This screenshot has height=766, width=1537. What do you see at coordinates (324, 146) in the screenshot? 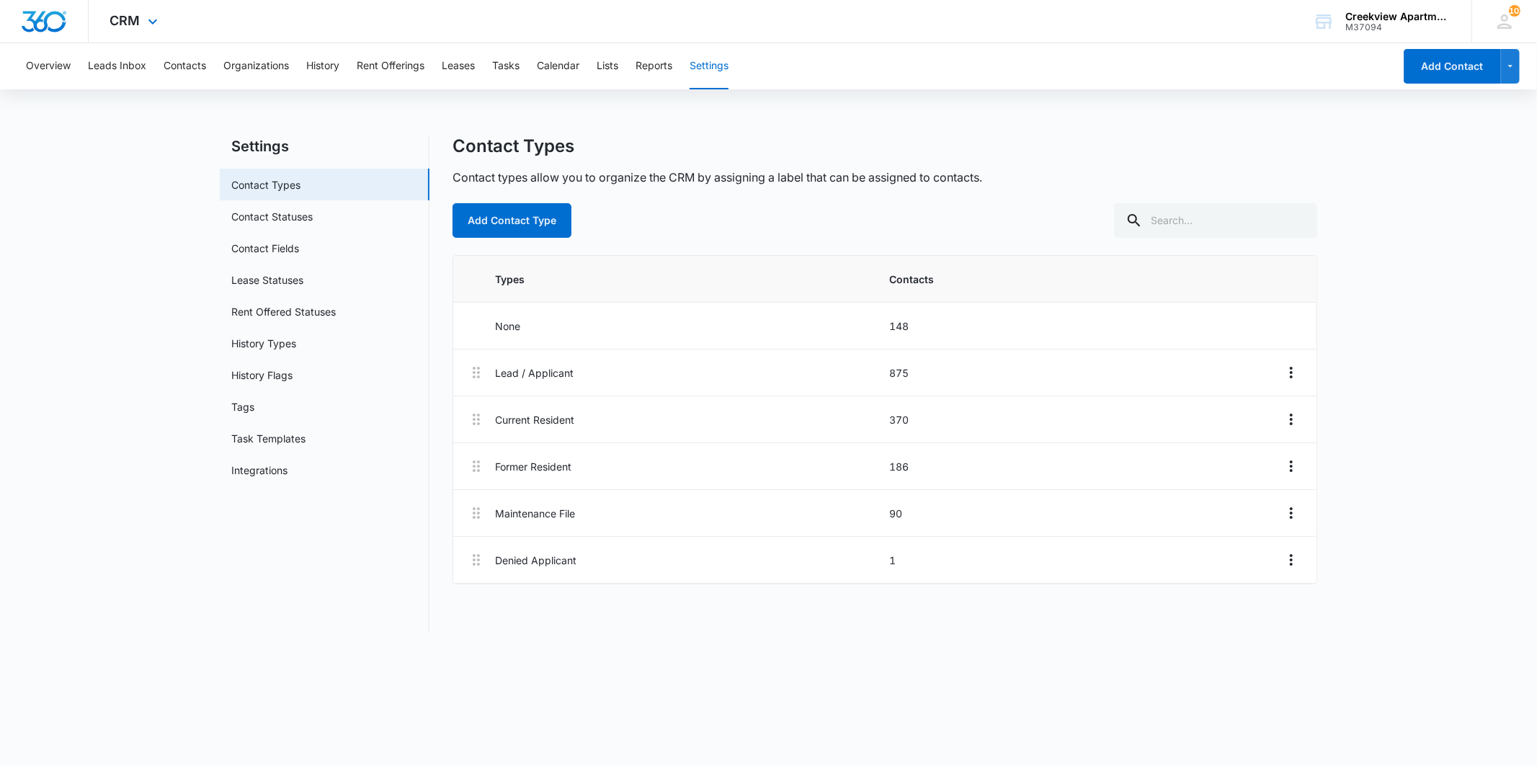
I see `h2: Settings` at bounding box center [324, 146].